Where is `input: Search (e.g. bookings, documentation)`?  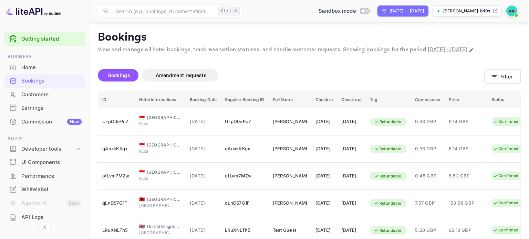 input: Search (e.g. bookings, documentation) is located at coordinates (164, 11).